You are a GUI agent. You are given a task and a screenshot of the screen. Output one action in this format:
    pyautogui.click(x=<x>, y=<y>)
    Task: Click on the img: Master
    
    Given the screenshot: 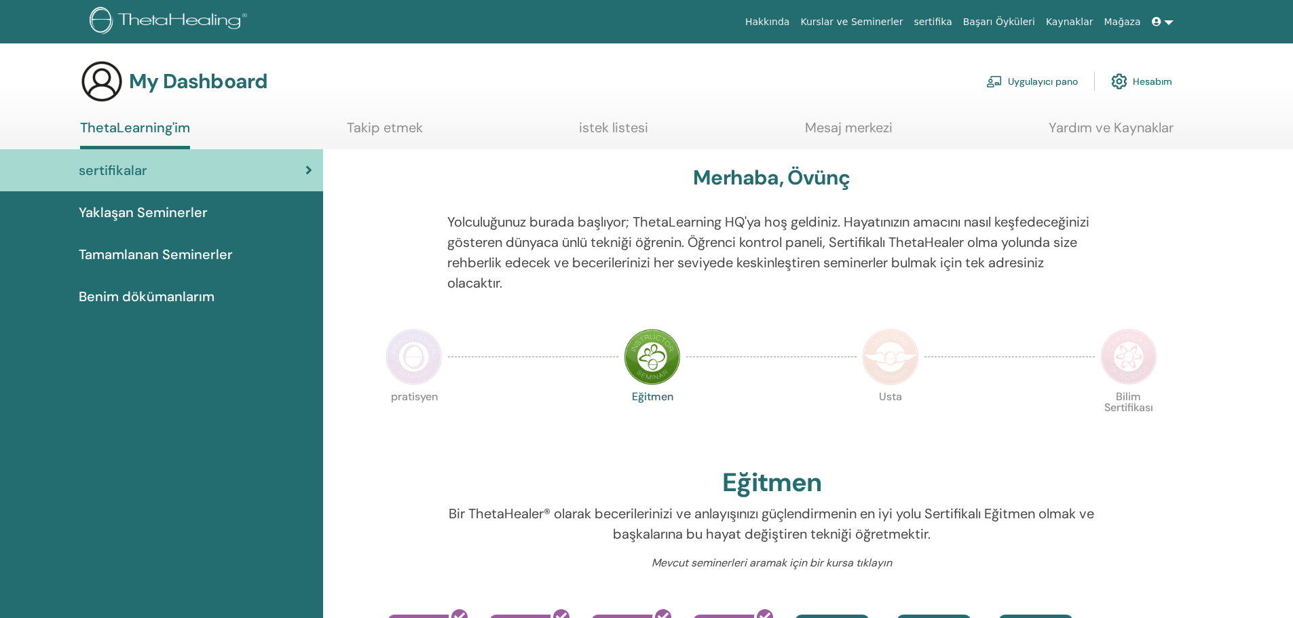 What is the action you would take?
    pyautogui.click(x=890, y=357)
    